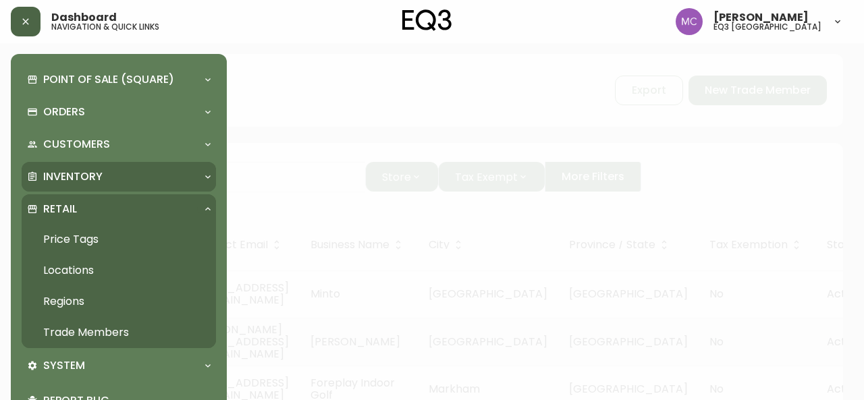  What do you see at coordinates (119, 209) in the screenshot?
I see `div: Retail` at bounding box center [119, 209].